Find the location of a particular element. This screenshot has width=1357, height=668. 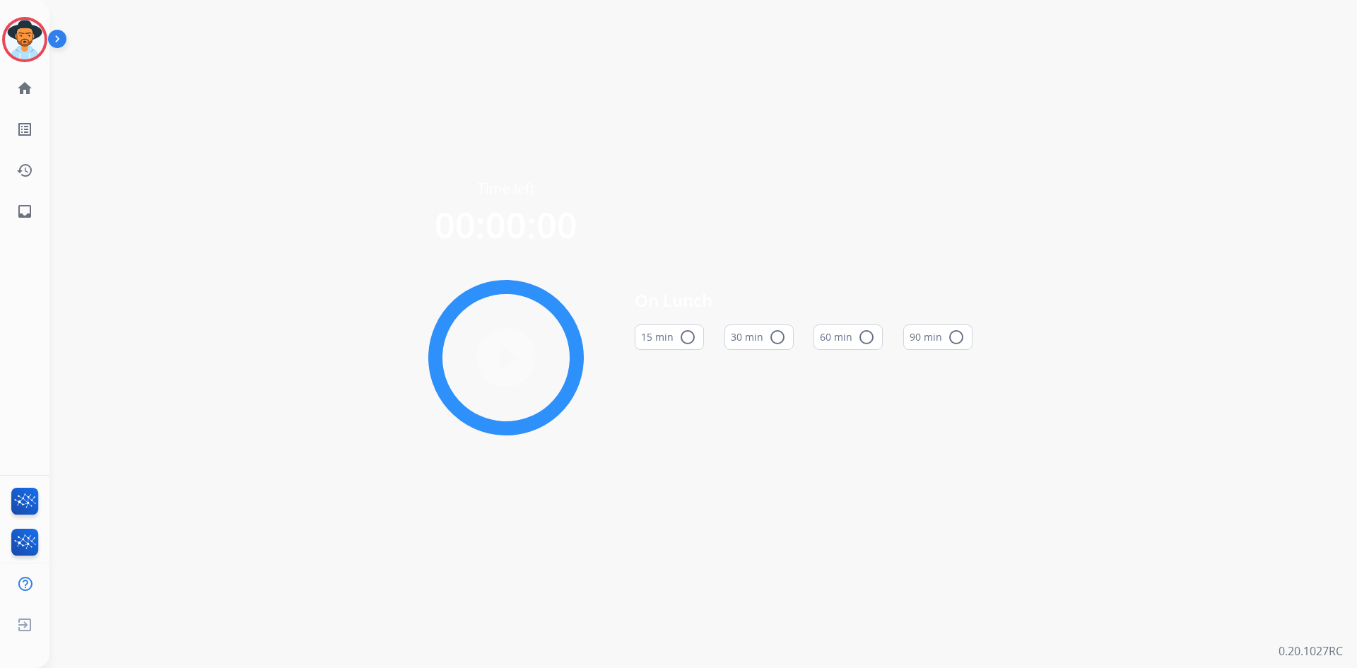

img: avatar is located at coordinates (25, 40).